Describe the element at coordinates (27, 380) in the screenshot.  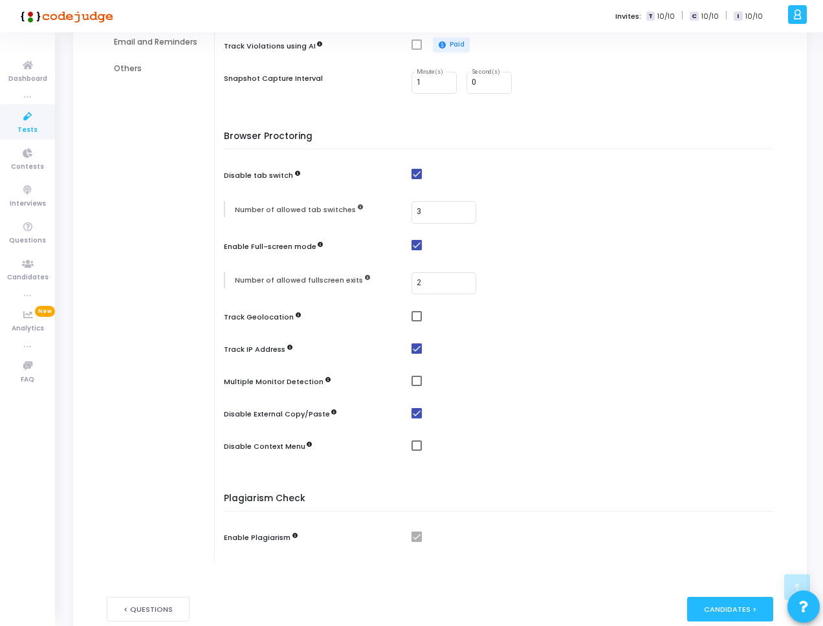
I see `span: FAQ` at that location.